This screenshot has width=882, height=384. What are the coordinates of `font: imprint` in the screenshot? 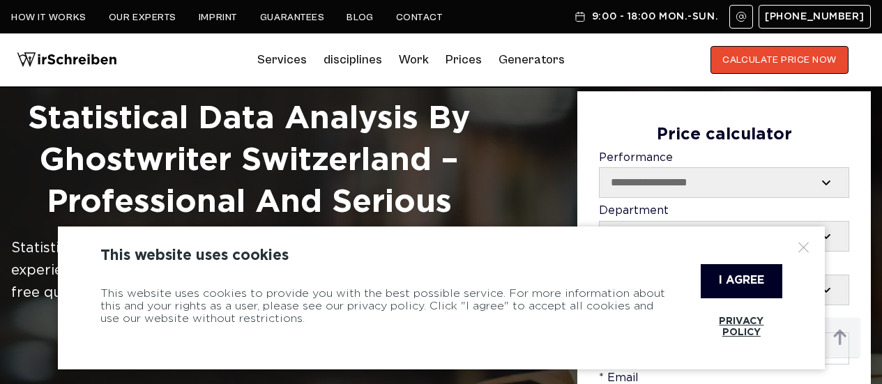 It's located at (218, 17).